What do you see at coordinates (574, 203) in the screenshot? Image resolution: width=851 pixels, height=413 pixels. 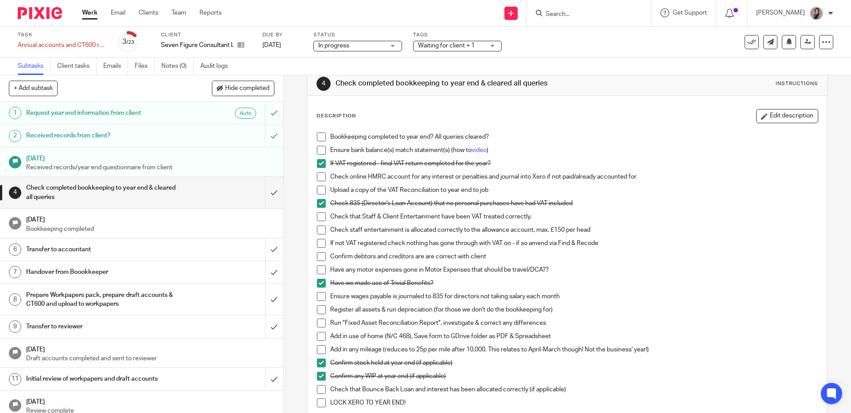 I see `p: Check 835 (Director's Loan Account) that no personal purchases have had VAT included` at bounding box center [574, 203].